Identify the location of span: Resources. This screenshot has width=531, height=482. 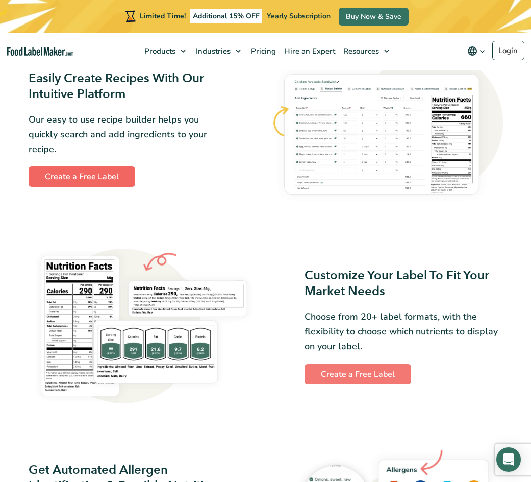
(360, 51).